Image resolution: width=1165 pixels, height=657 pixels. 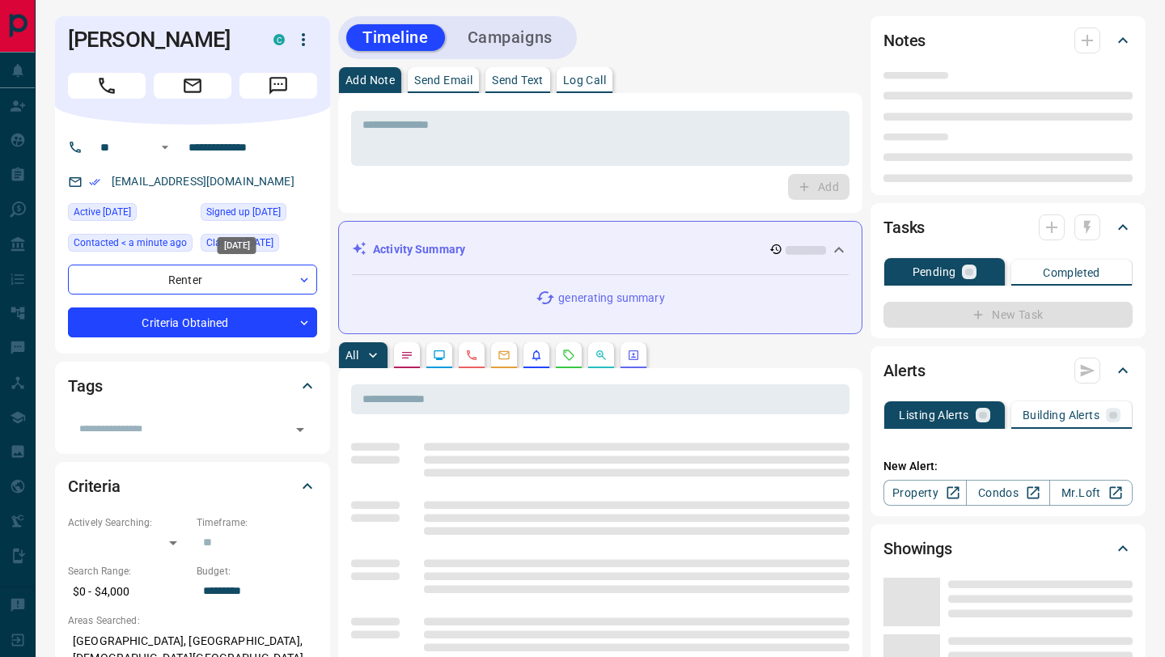 I want to click on svg: Opportunities, so click(x=601, y=355).